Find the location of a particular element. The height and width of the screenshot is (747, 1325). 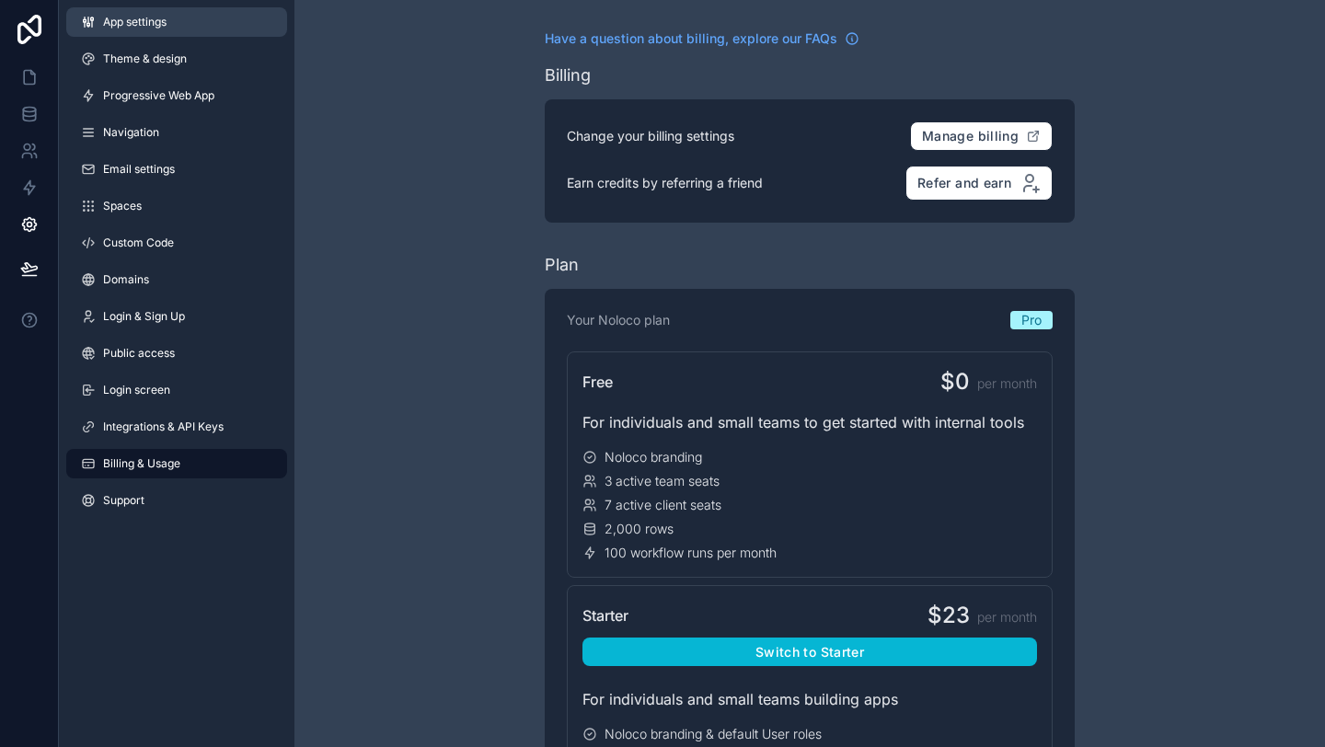

button: Manage billing is located at coordinates (981, 136).